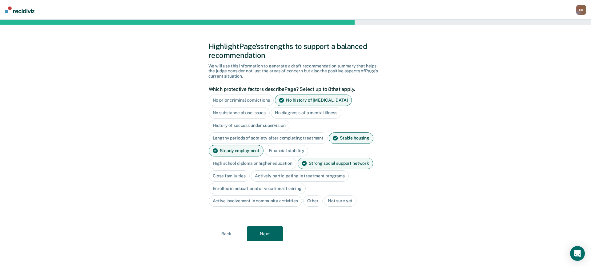  What do you see at coordinates (253, 163) in the screenshot?
I see `div: High school diploma or higher education` at bounding box center [253, 163].